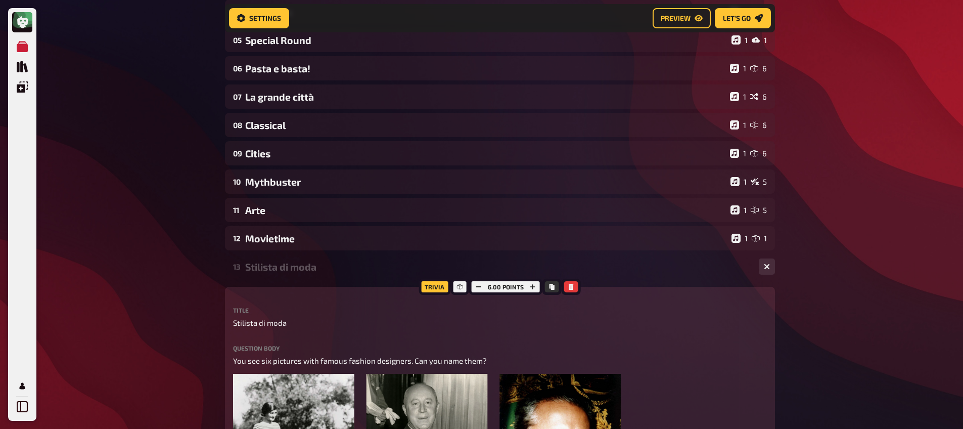 The width and height of the screenshot is (963, 429). Describe the element at coordinates (434, 287) in the screenshot. I see `div: Trivia` at that location.